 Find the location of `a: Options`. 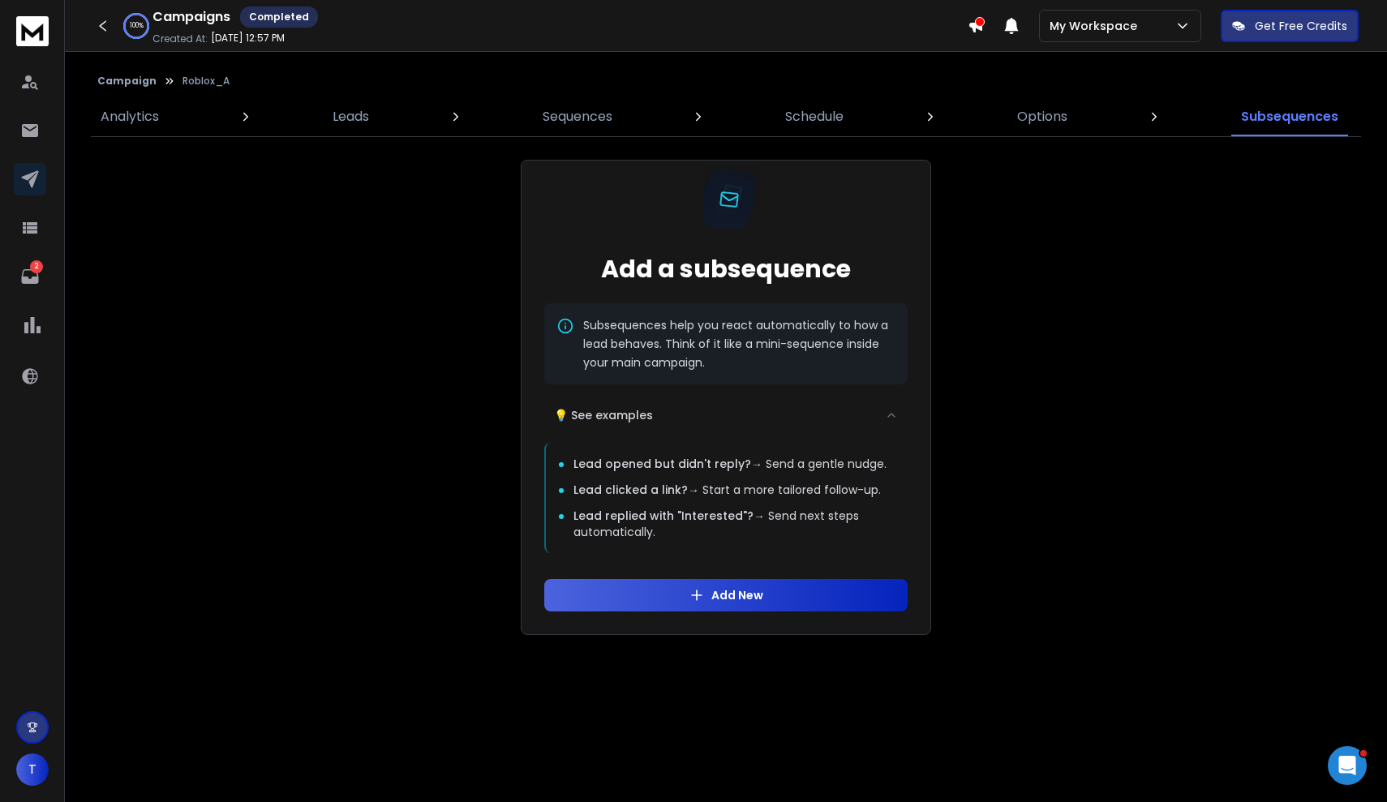

a: Options is located at coordinates (1042, 117).